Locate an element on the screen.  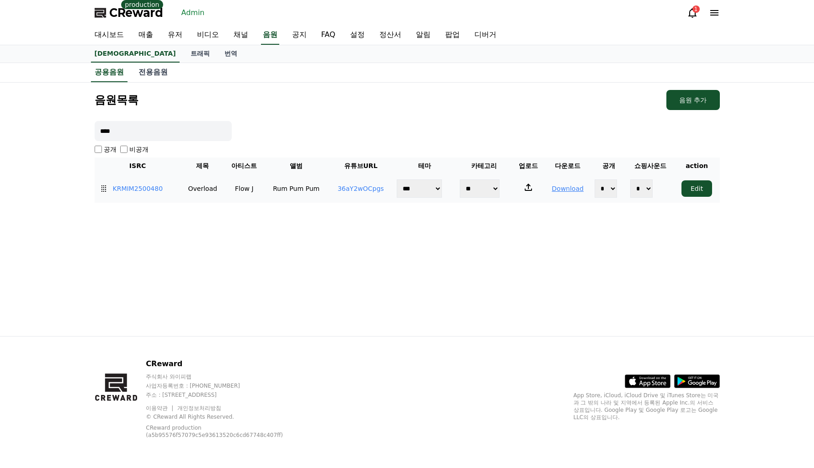
a: 비디오 is located at coordinates (208, 35).